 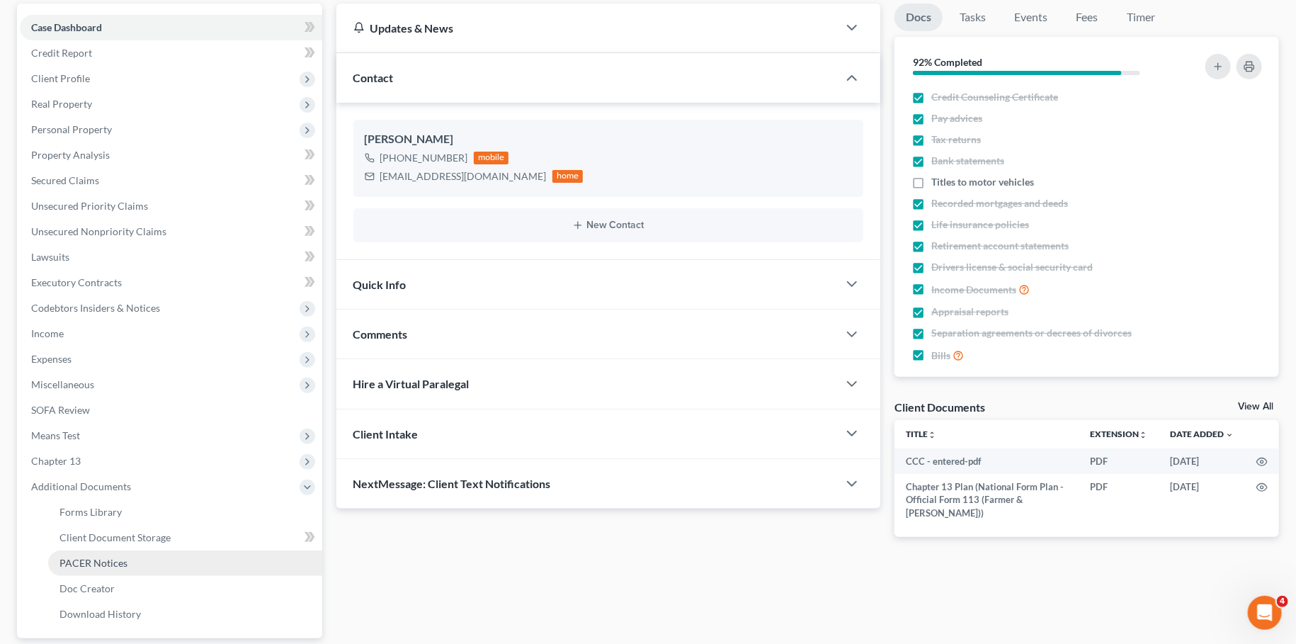 I want to click on span: NextMessage: Client Text Notifications, so click(x=452, y=483).